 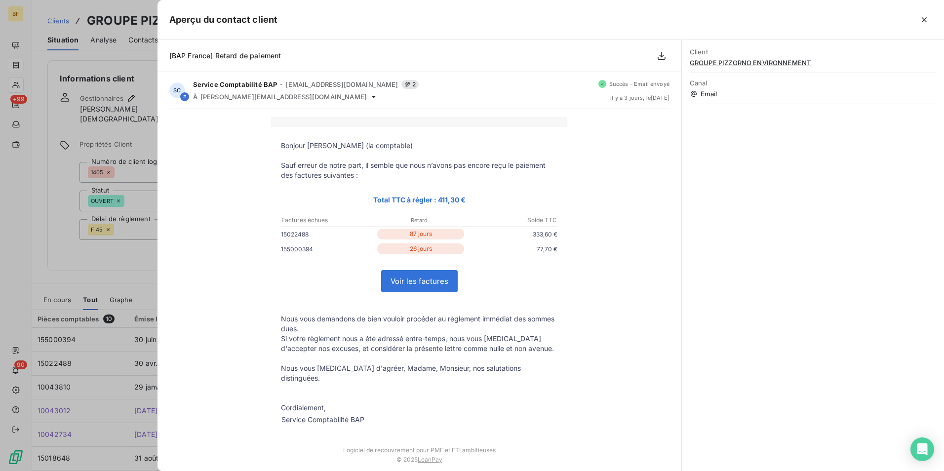 I want to click on span: [BAP France] Retard de paiement, so click(x=225, y=55).